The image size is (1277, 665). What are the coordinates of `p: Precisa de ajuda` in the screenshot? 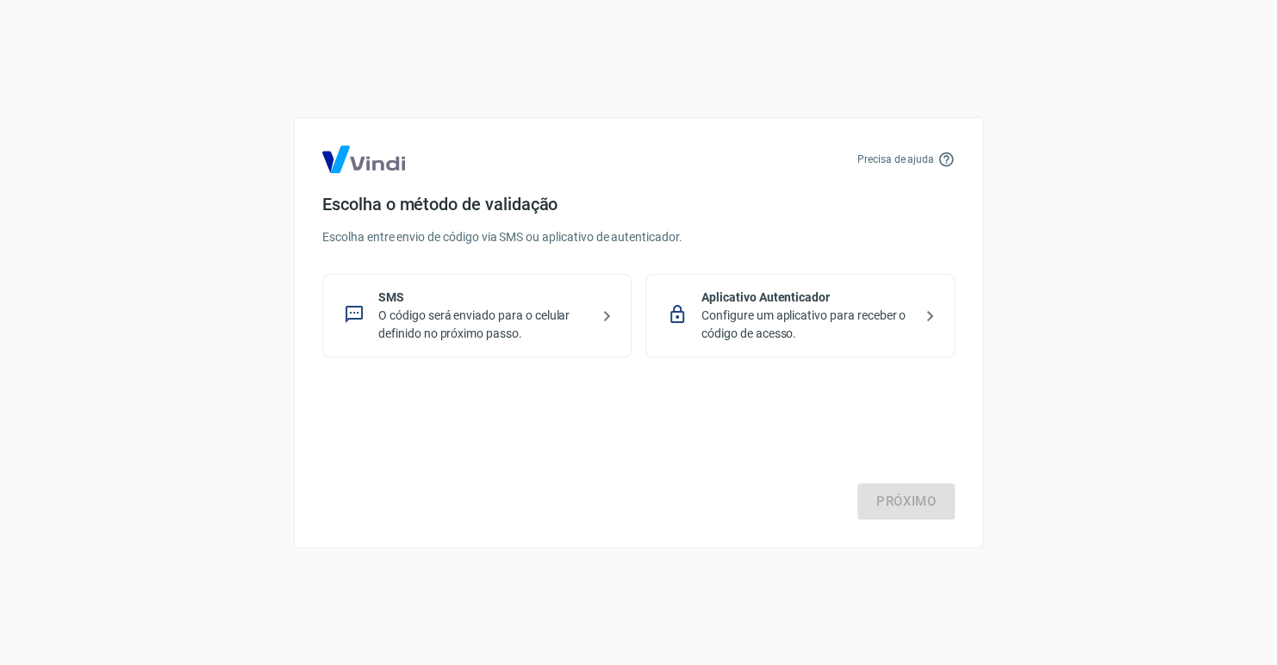 It's located at (895, 159).